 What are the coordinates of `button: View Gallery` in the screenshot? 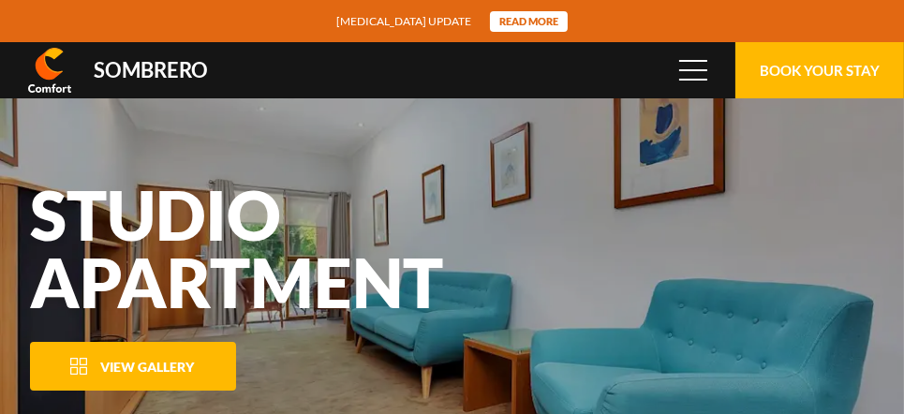 It's located at (133, 366).